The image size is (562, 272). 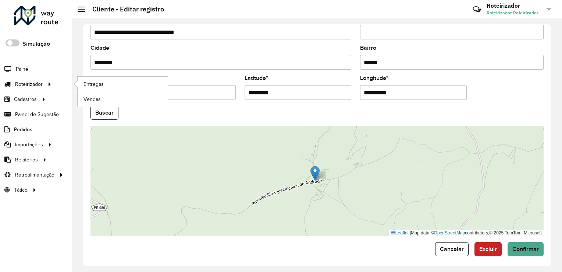 What do you see at coordinates (477, 9) in the screenshot?
I see `a: Contato Rápido` at bounding box center [477, 9].